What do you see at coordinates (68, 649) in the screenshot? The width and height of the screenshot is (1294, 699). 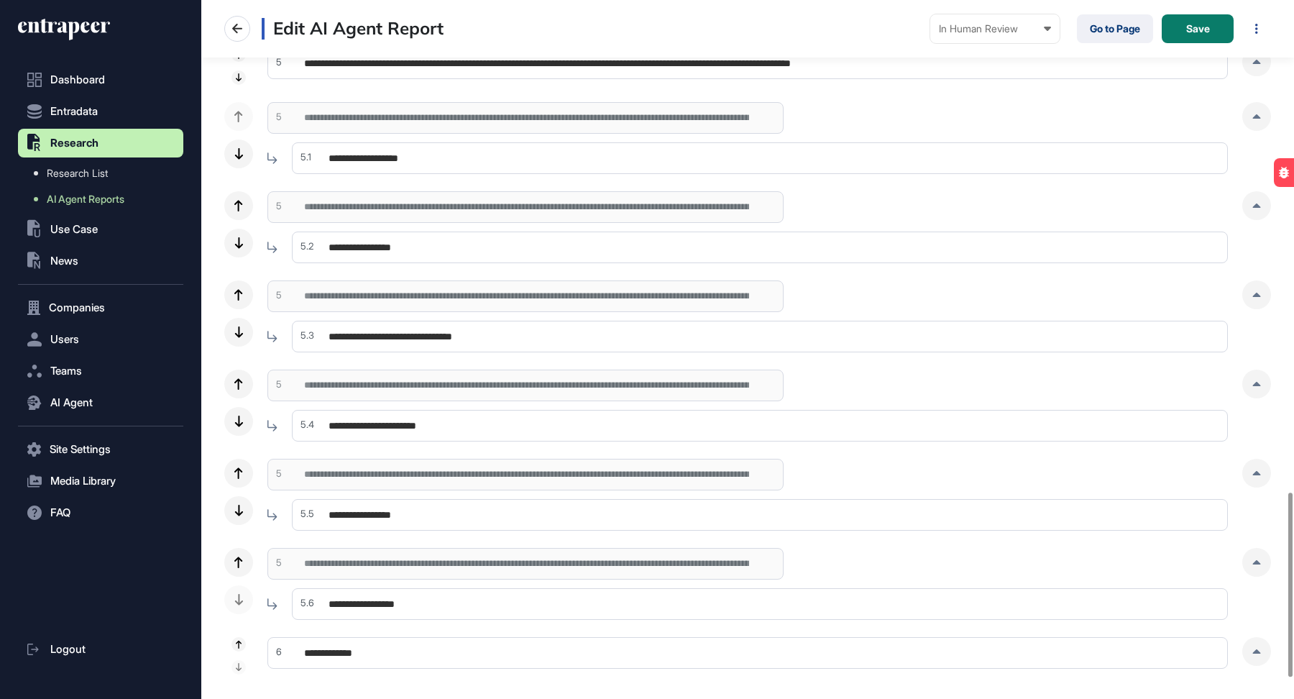 I see `span: Logout` at bounding box center [68, 649].